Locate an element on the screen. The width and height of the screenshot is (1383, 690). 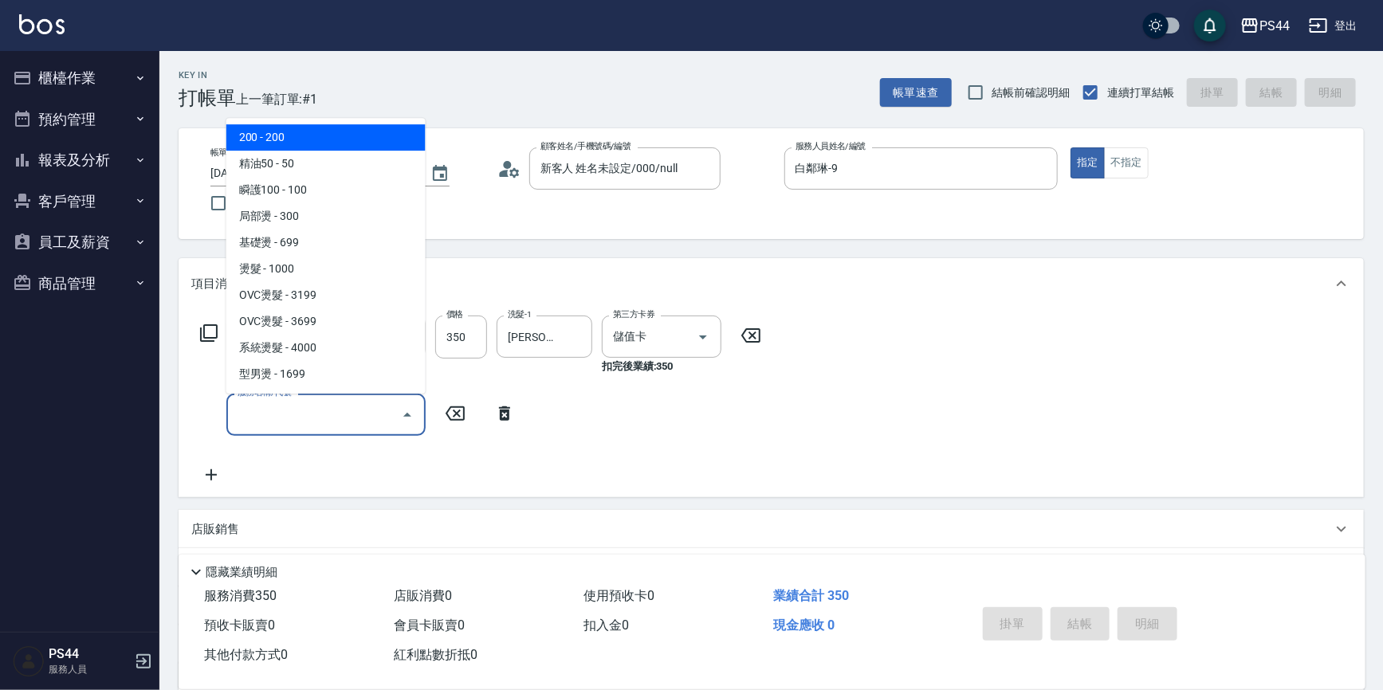
label: 洗髮-1 is located at coordinates (520, 314).